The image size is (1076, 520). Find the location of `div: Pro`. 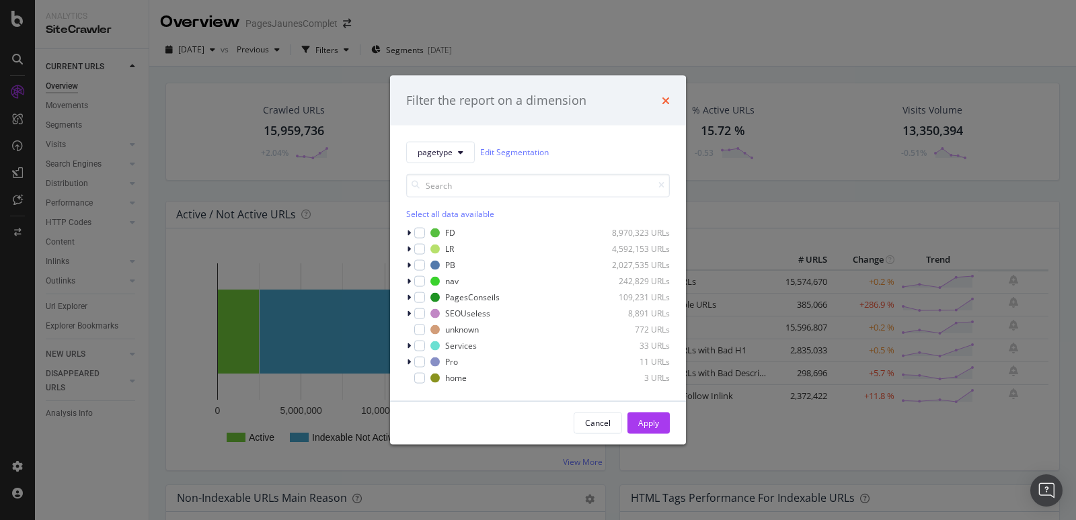

div: Pro is located at coordinates (451, 362).